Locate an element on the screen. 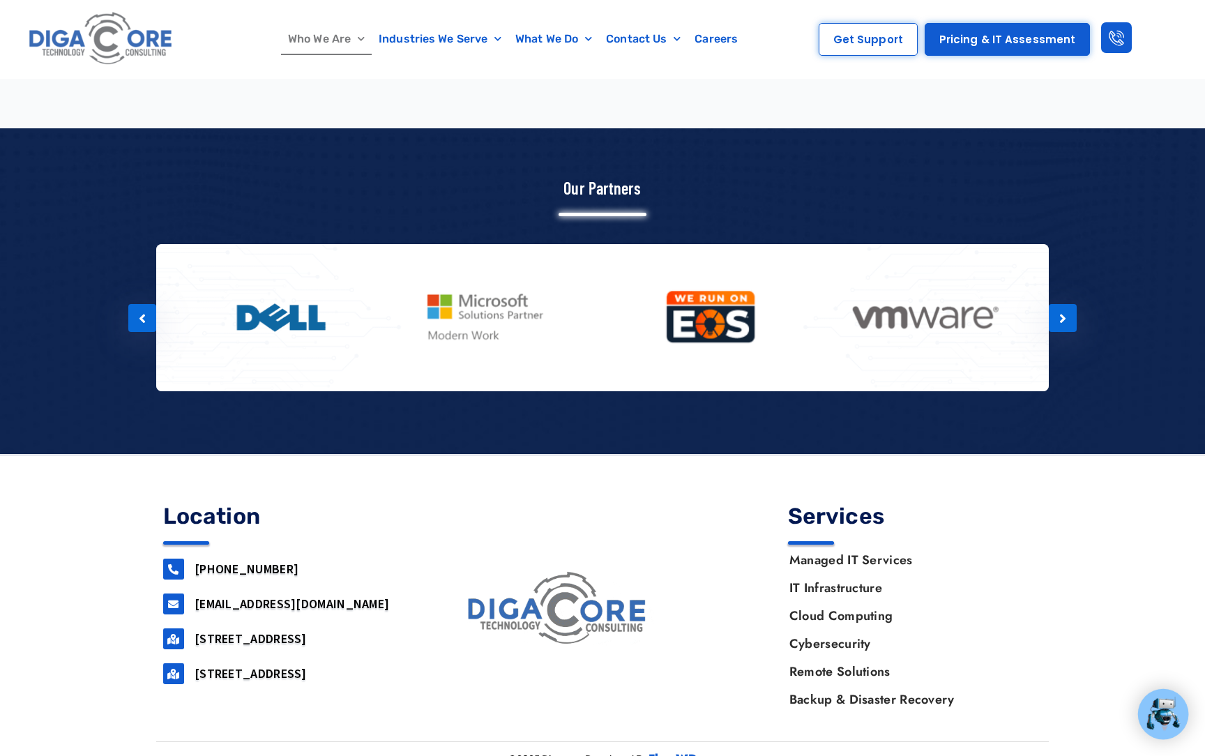  img: Dell Logo is located at coordinates (281, 317).